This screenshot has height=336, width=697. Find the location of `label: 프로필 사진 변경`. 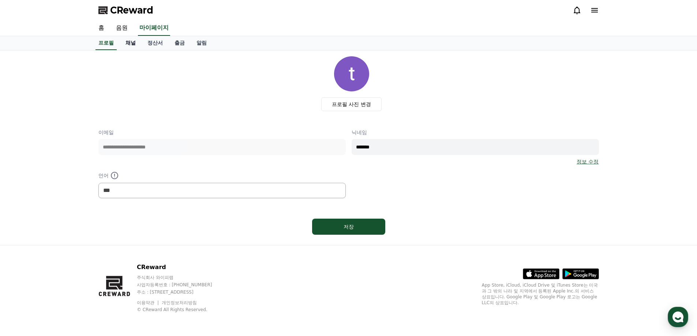

label: 프로필 사진 변경 is located at coordinates (351, 104).